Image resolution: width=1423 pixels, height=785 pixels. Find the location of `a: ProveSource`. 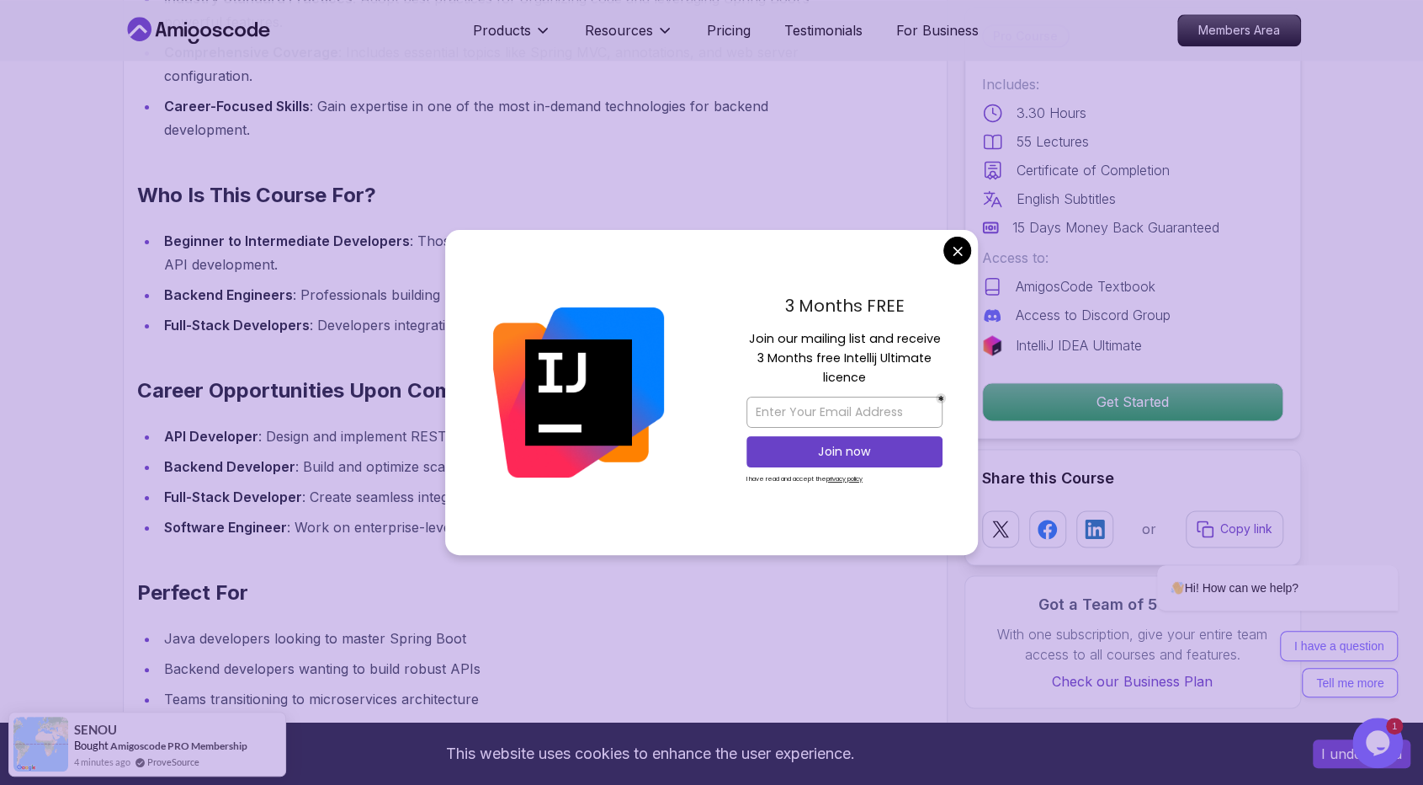

a: ProveSource is located at coordinates (173, 761).